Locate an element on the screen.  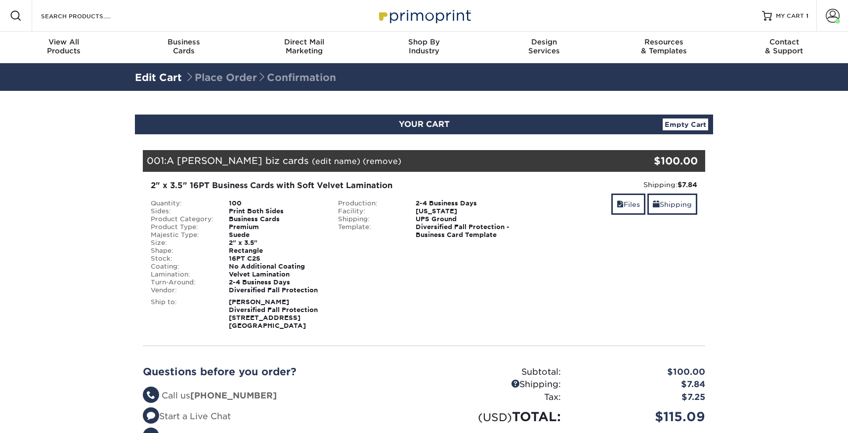
div: Vendor: is located at coordinates (182, 290).